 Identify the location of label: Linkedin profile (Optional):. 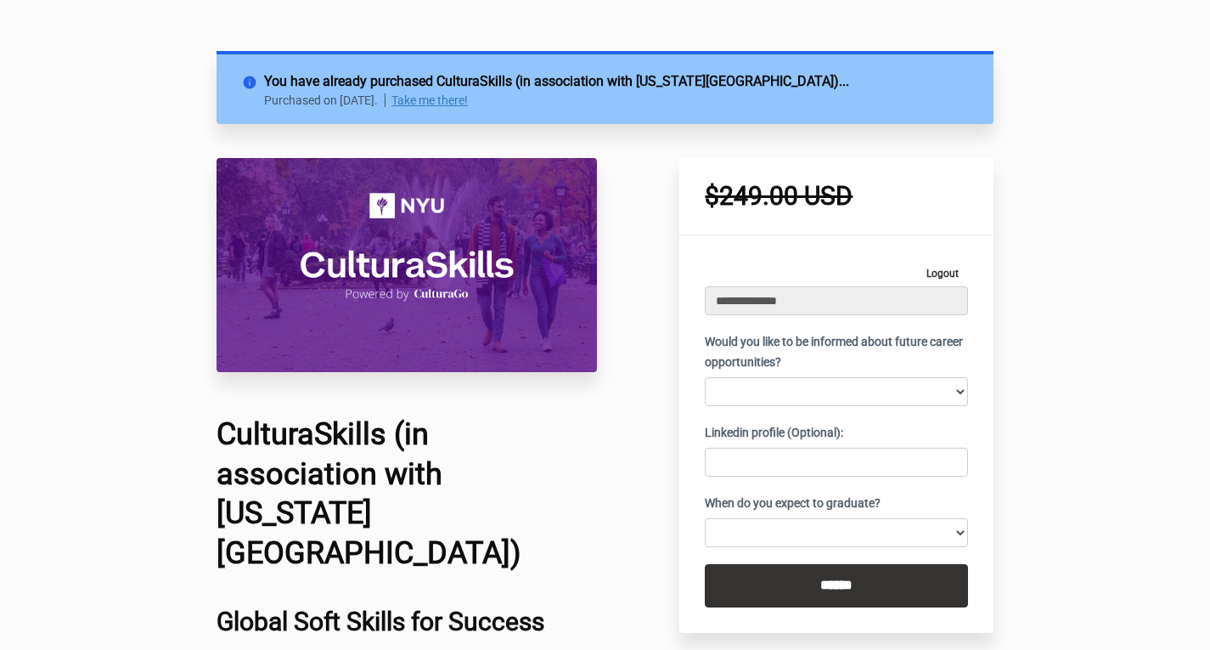
(774, 433).